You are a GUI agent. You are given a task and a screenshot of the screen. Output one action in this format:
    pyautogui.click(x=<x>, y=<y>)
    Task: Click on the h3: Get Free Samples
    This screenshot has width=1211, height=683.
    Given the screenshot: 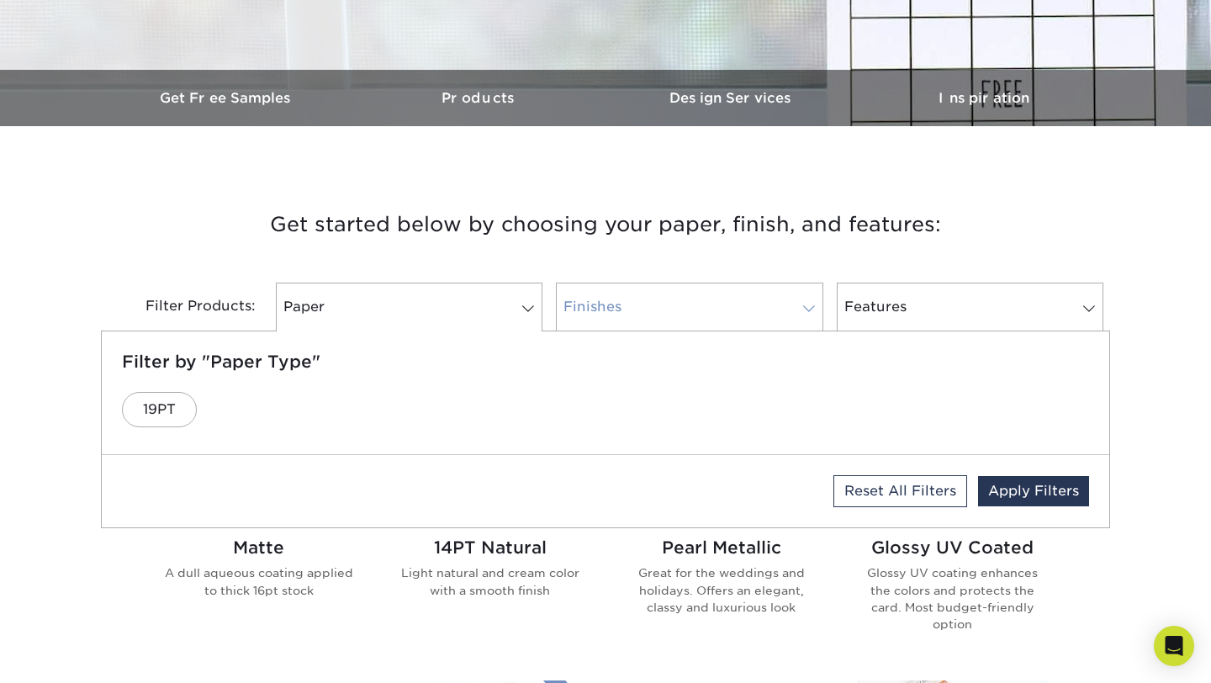 What is the action you would take?
    pyautogui.click(x=227, y=98)
    